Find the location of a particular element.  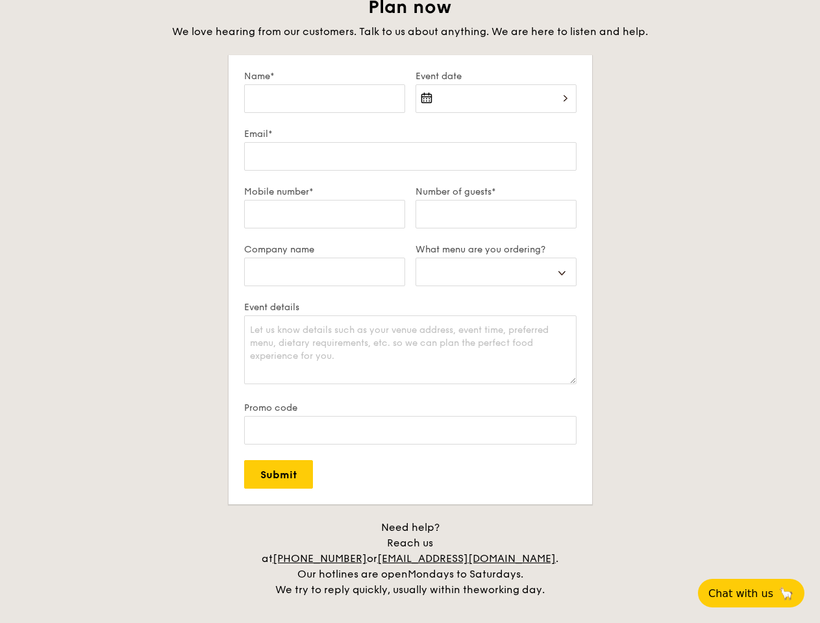

label: Promo code is located at coordinates (410, 408).